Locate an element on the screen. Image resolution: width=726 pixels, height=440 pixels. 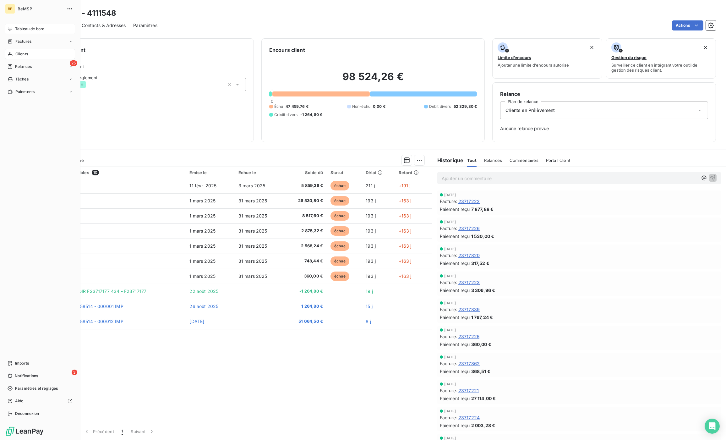
img: Logo LeanPay is located at coordinates (24, 431).